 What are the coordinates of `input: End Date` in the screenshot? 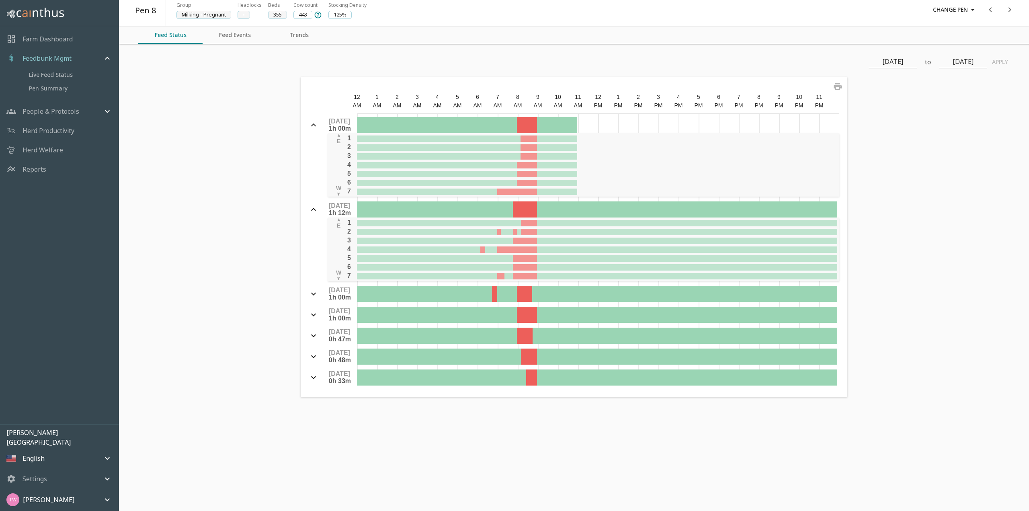 It's located at (963, 62).